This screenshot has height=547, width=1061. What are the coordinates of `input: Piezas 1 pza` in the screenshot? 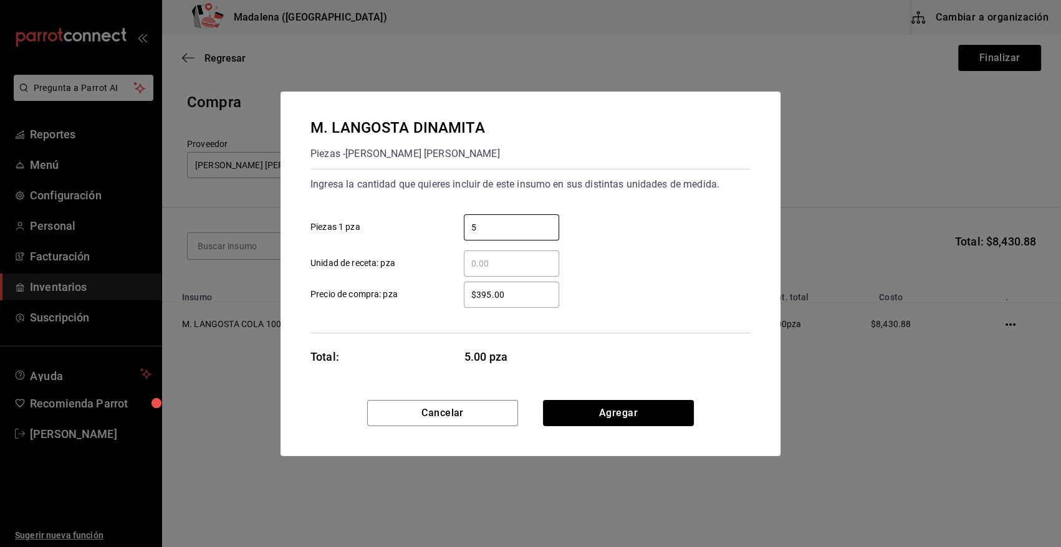 It's located at (511, 228).